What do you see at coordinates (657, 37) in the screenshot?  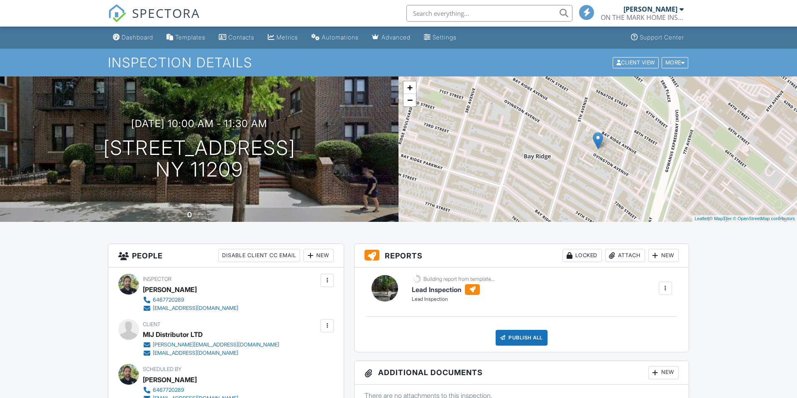 I see `a: Support Center` at bounding box center [657, 37].